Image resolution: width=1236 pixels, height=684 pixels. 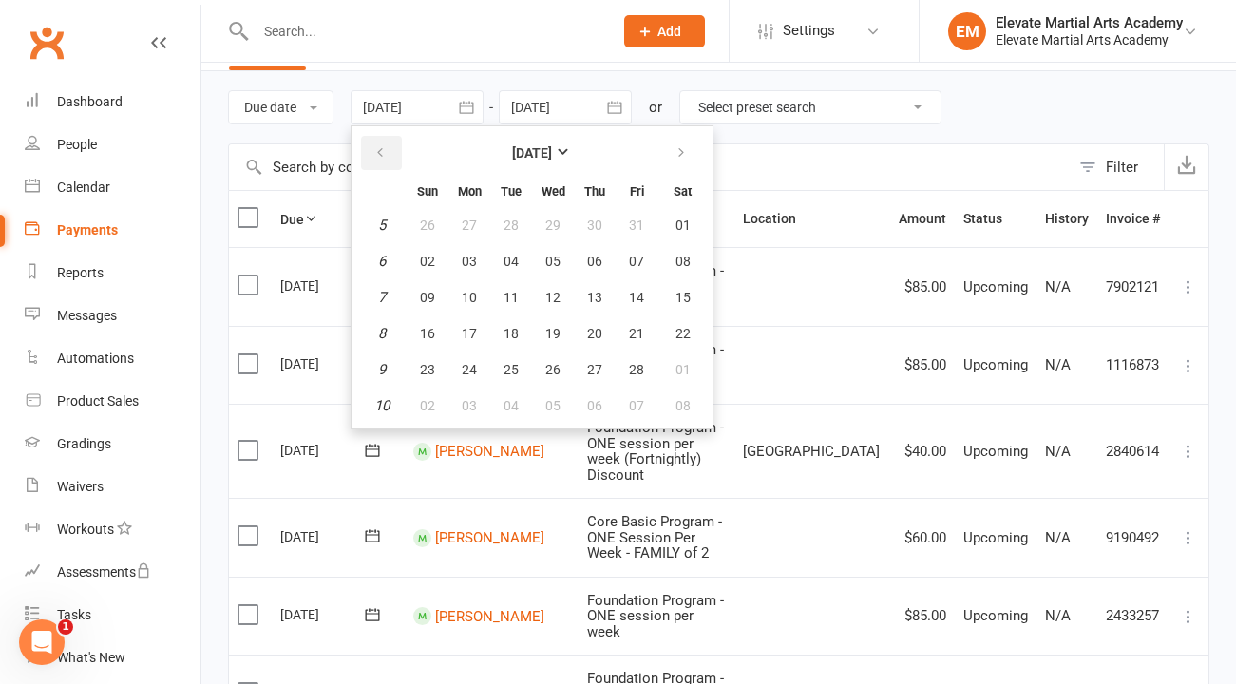 What do you see at coordinates (996, 219) in the screenshot?
I see `th: Status` at bounding box center [996, 219].